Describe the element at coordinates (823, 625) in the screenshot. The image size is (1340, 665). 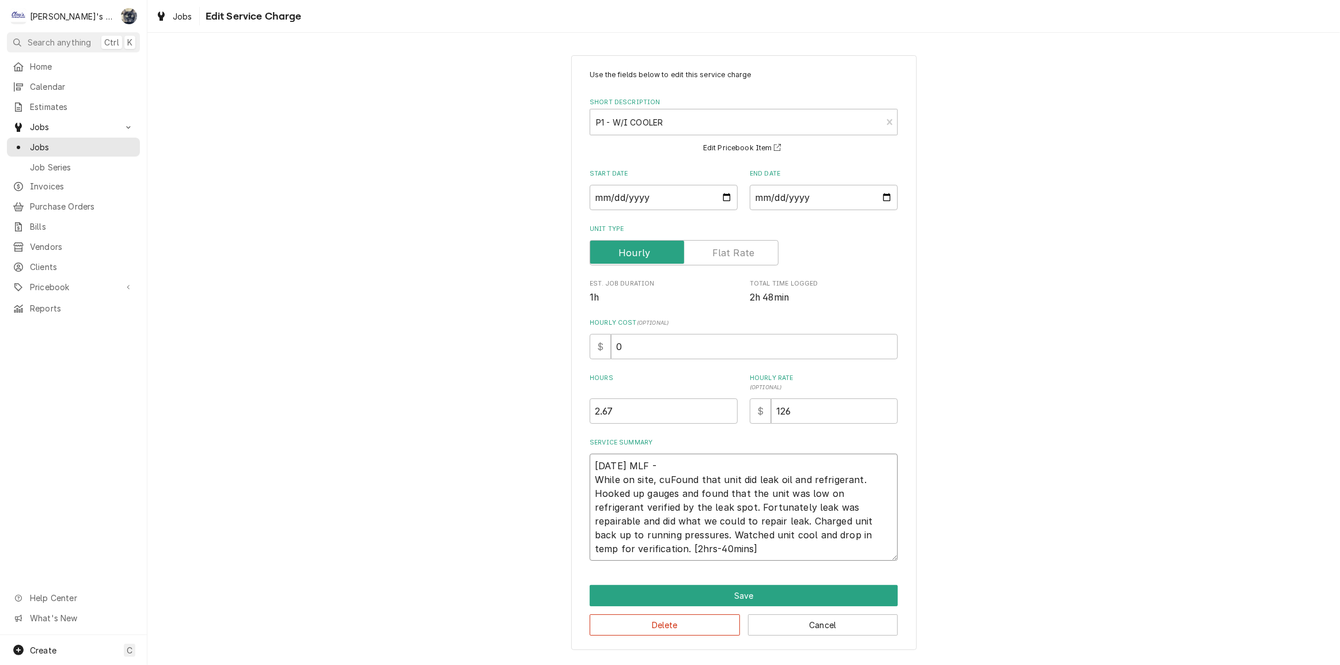
I see `button: Cancel` at that location.